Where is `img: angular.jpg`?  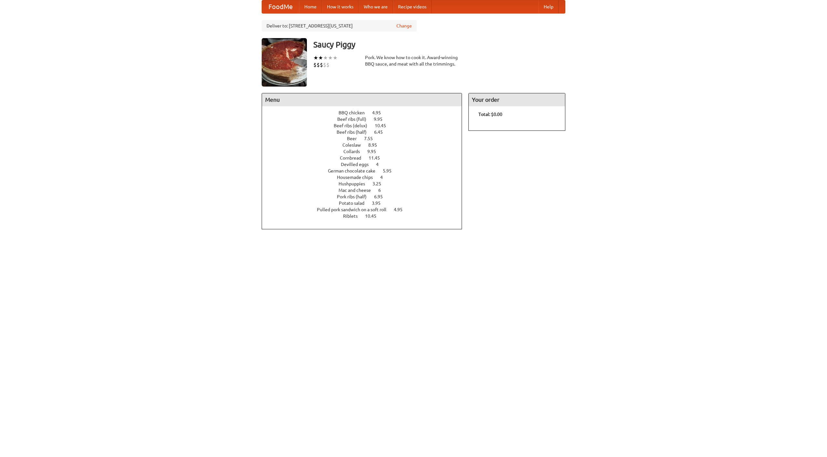 img: angular.jpg is located at coordinates (284, 62).